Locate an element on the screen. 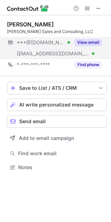 The image size is (111, 222). button: Find work email is located at coordinates (57, 153).